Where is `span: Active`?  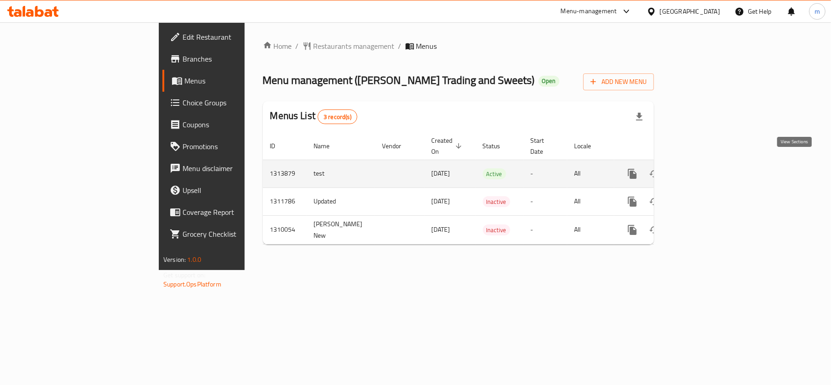 span: Active is located at coordinates (494, 174).